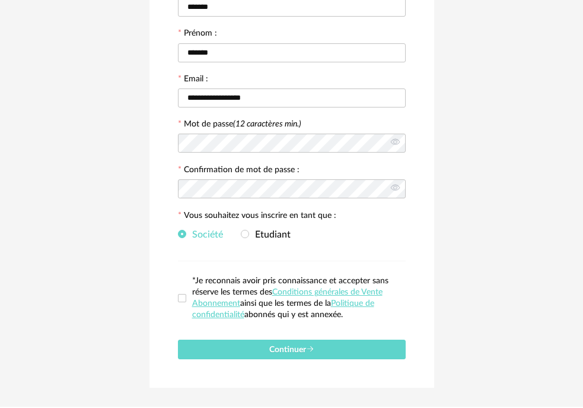 Image resolution: width=583 pixels, height=408 pixels. I want to click on a: Conditions générales de Vente Abonnement, so click(287, 297).